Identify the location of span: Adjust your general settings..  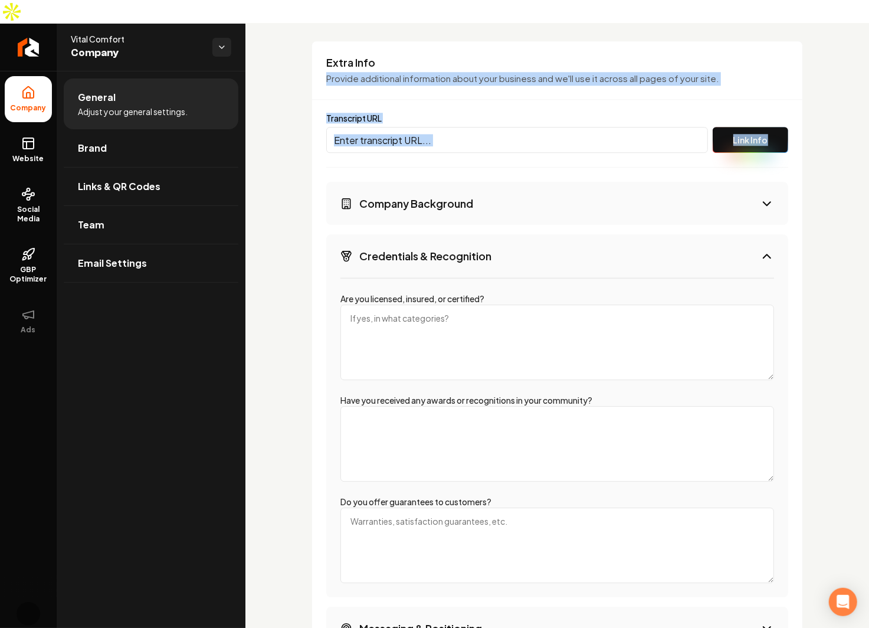
(133, 112).